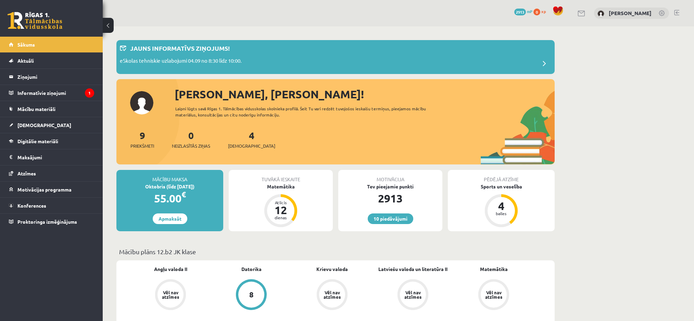  I want to click on a: Aktuāli, so click(51, 61).